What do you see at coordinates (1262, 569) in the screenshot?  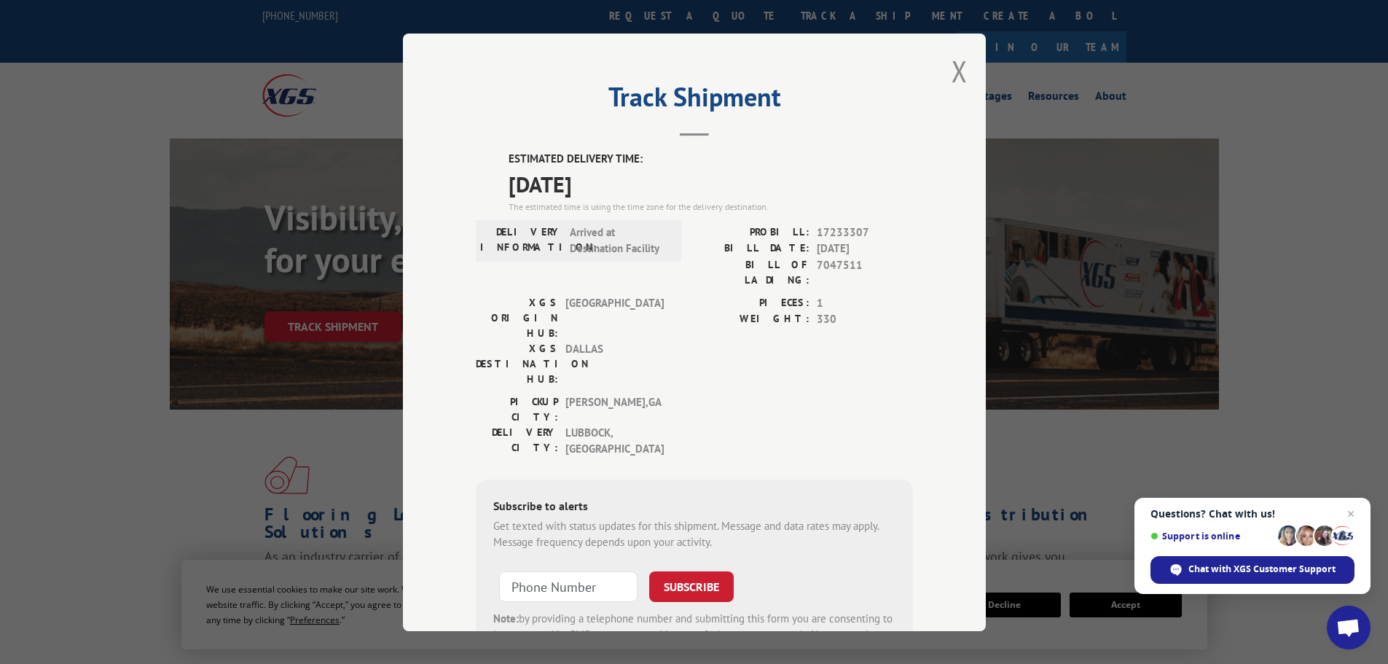 I see `span: Chat with XGS Customer Support` at bounding box center [1262, 569].